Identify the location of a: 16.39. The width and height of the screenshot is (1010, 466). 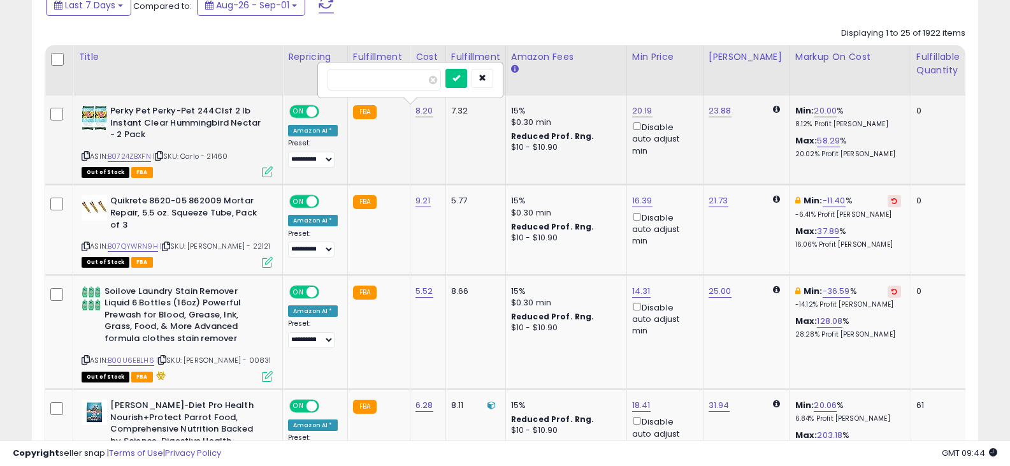
(642, 201).